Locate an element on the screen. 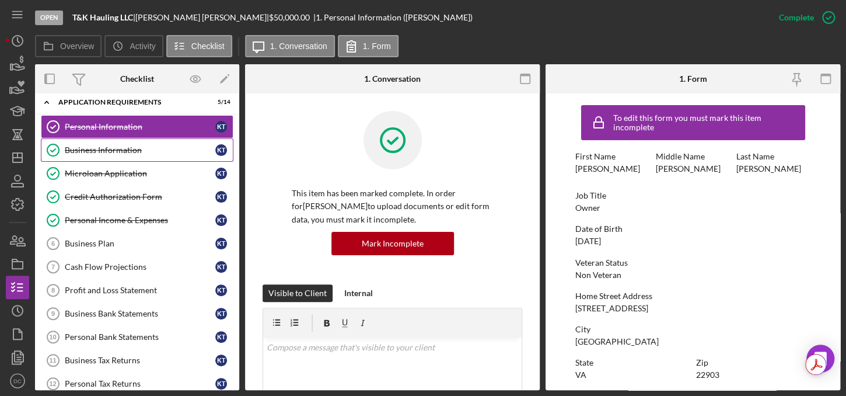 This screenshot has width=846, height=396. b: T&K Hauling LLC is located at coordinates (103, 17).